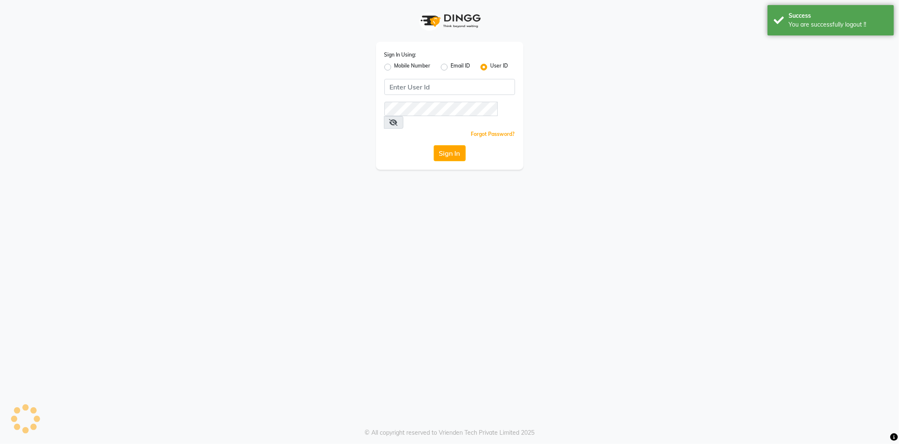  Describe the element at coordinates (838, 16) in the screenshot. I see `div: Success` at that location.